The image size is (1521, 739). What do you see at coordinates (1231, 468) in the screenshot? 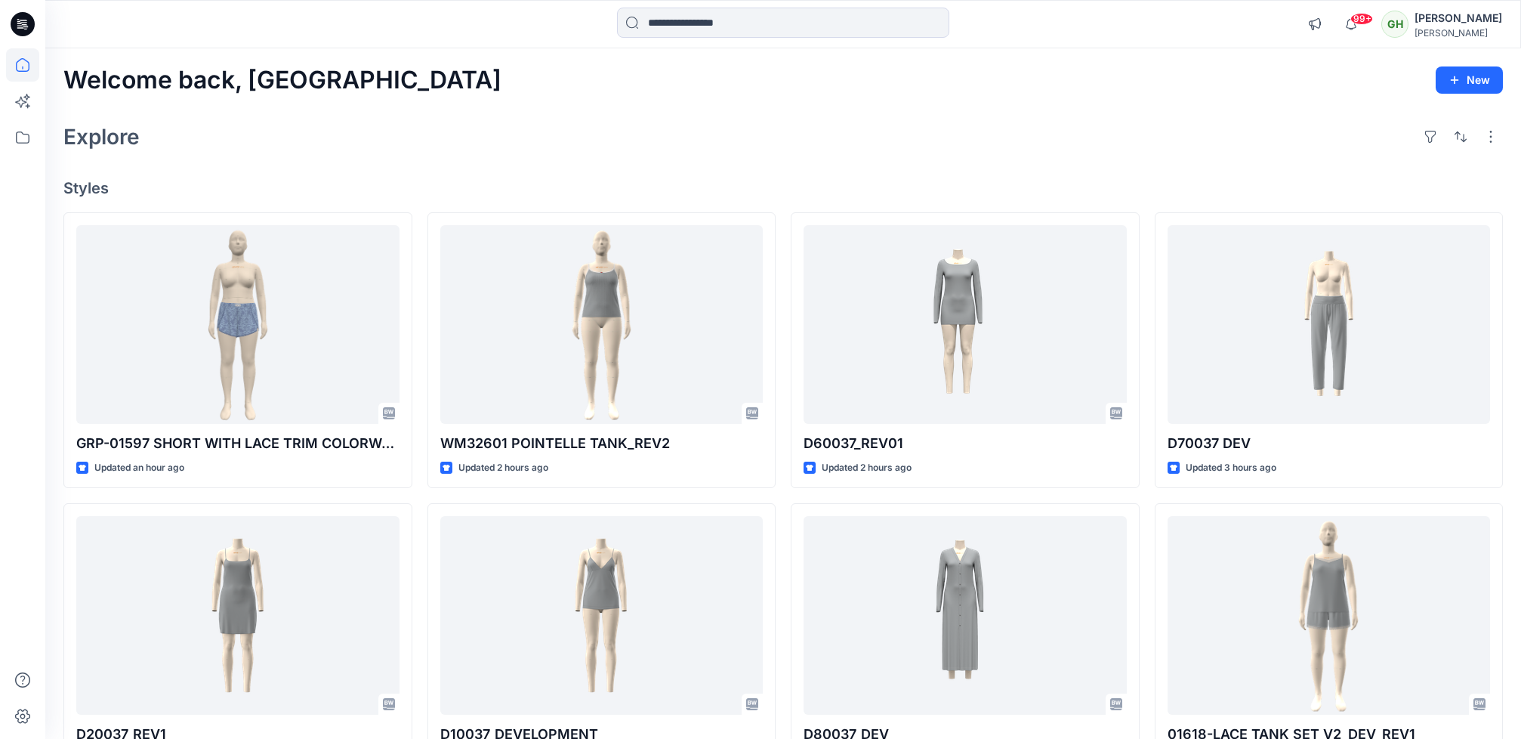
I see `p: Updated 3 hours ago` at bounding box center [1231, 468].